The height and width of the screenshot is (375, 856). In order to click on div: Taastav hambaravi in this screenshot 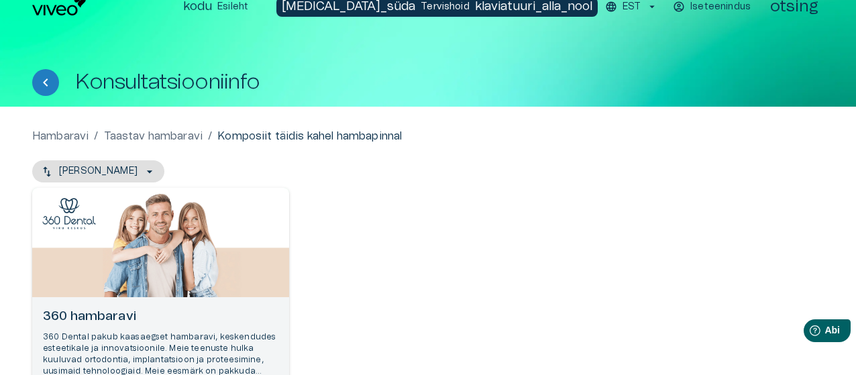, I will do `click(154, 136)`.